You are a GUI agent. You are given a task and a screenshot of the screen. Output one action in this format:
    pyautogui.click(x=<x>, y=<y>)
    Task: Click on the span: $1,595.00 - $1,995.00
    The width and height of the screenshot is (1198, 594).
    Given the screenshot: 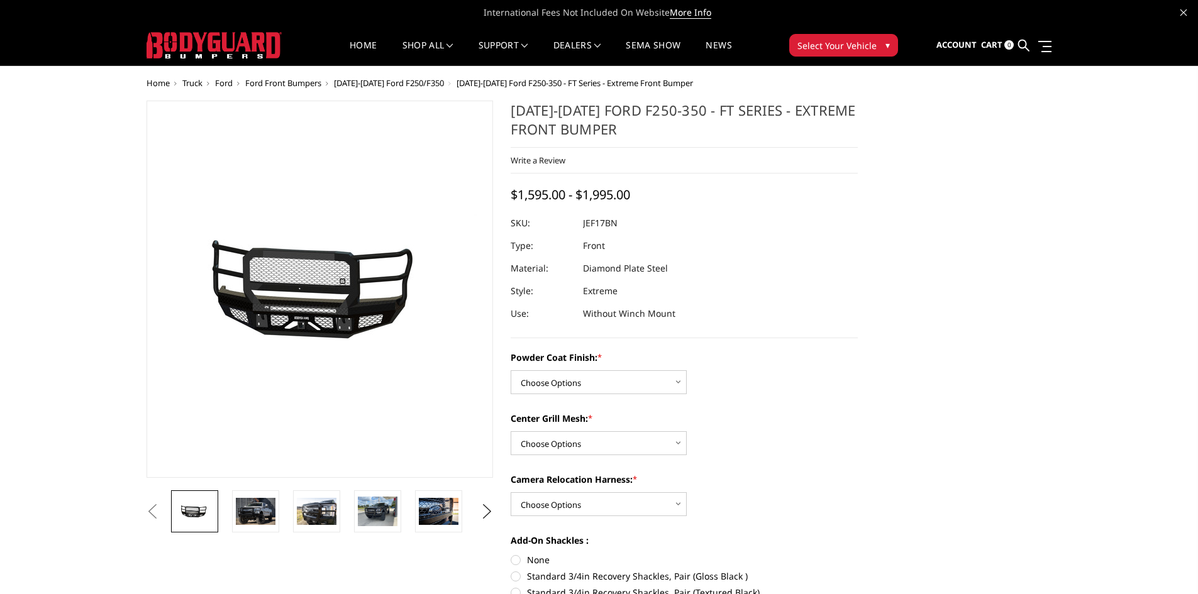 What is the action you would take?
    pyautogui.click(x=570, y=194)
    